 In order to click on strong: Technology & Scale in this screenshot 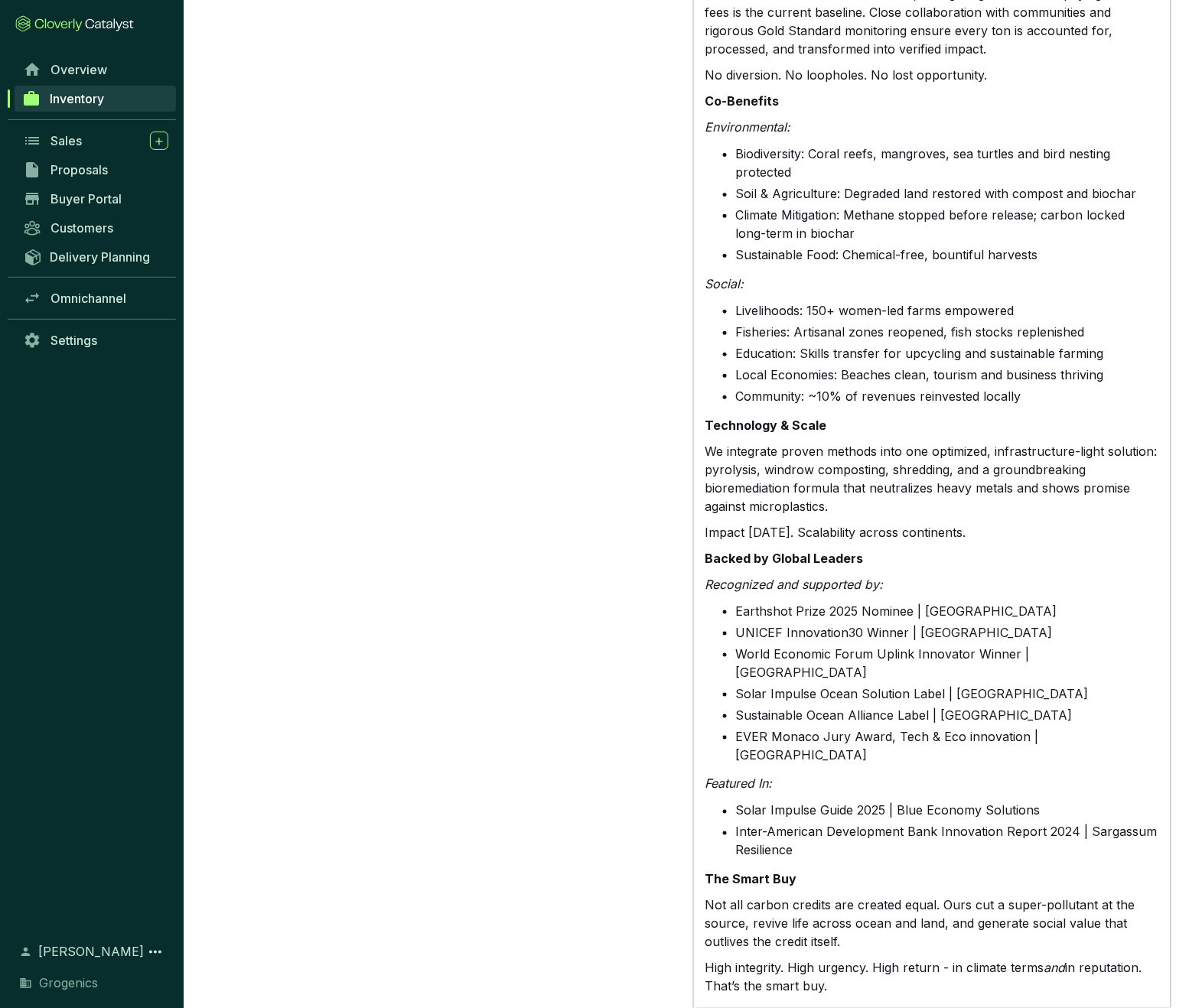, I will do `click(766, 425)`.